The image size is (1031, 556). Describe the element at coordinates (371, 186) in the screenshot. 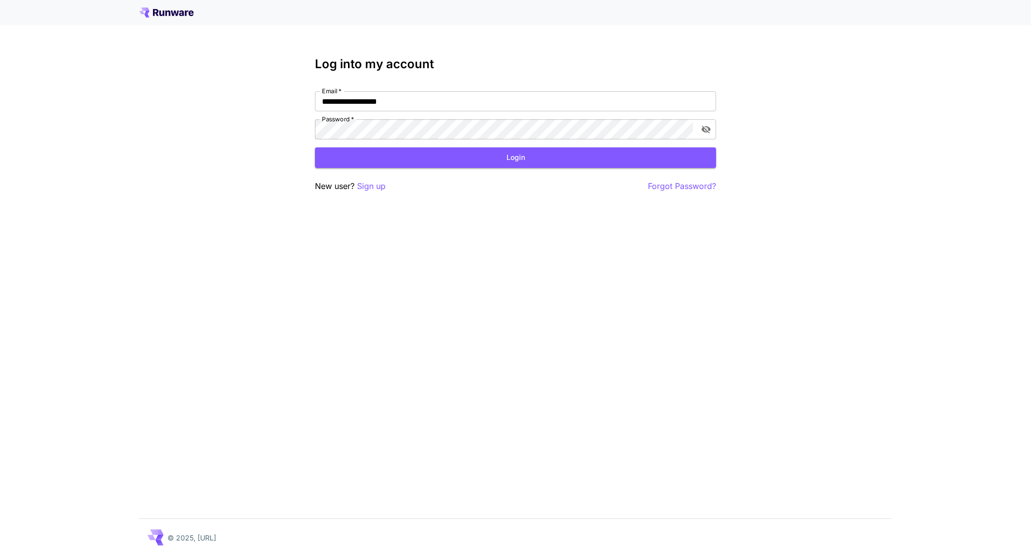

I see `p: Sign up` at that location.